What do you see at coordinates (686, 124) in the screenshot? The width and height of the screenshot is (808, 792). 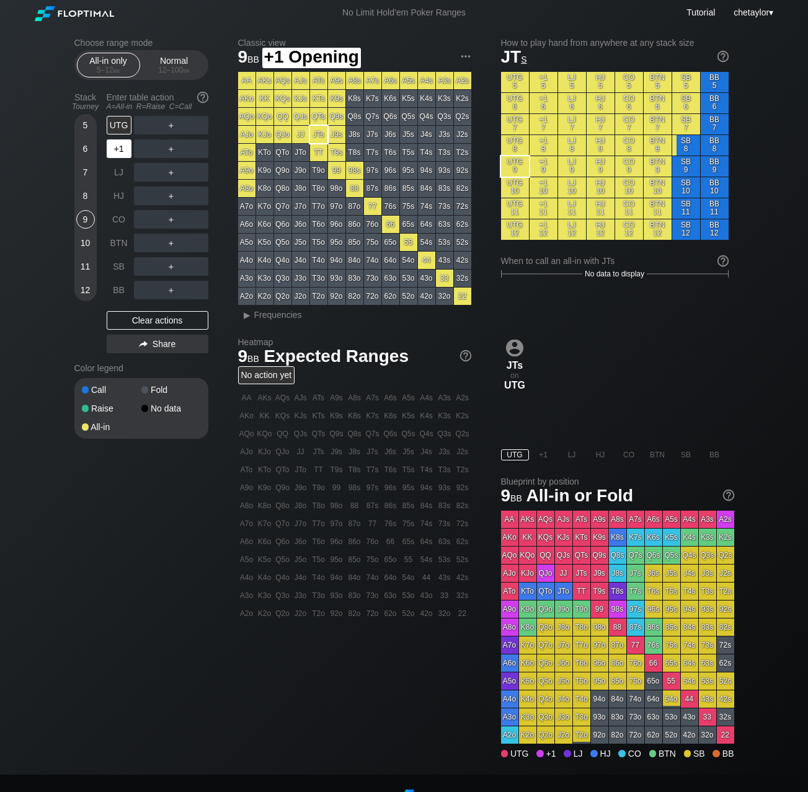 I see `div: SB 7` at bounding box center [686, 124].